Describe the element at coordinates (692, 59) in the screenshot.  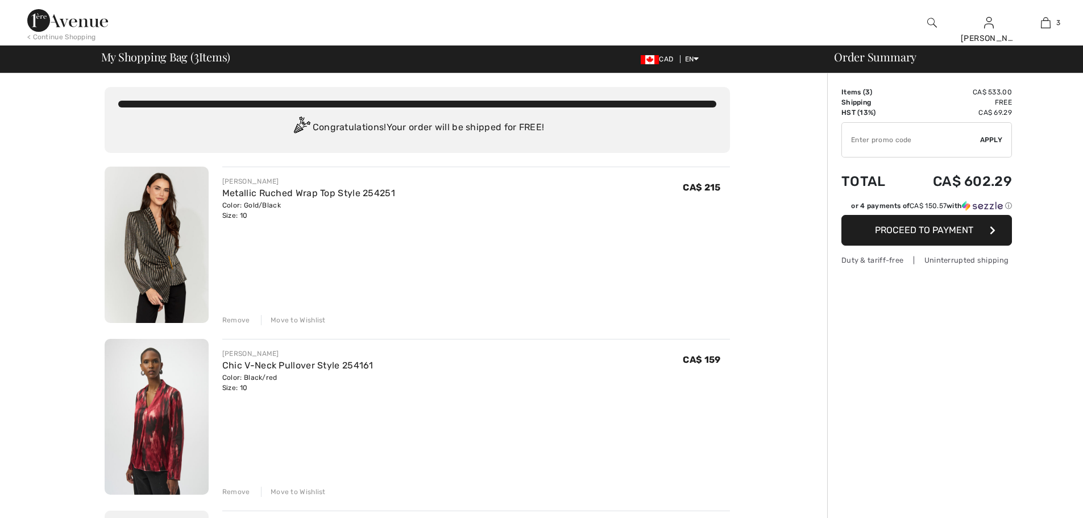
I see `span: EN` at that location.